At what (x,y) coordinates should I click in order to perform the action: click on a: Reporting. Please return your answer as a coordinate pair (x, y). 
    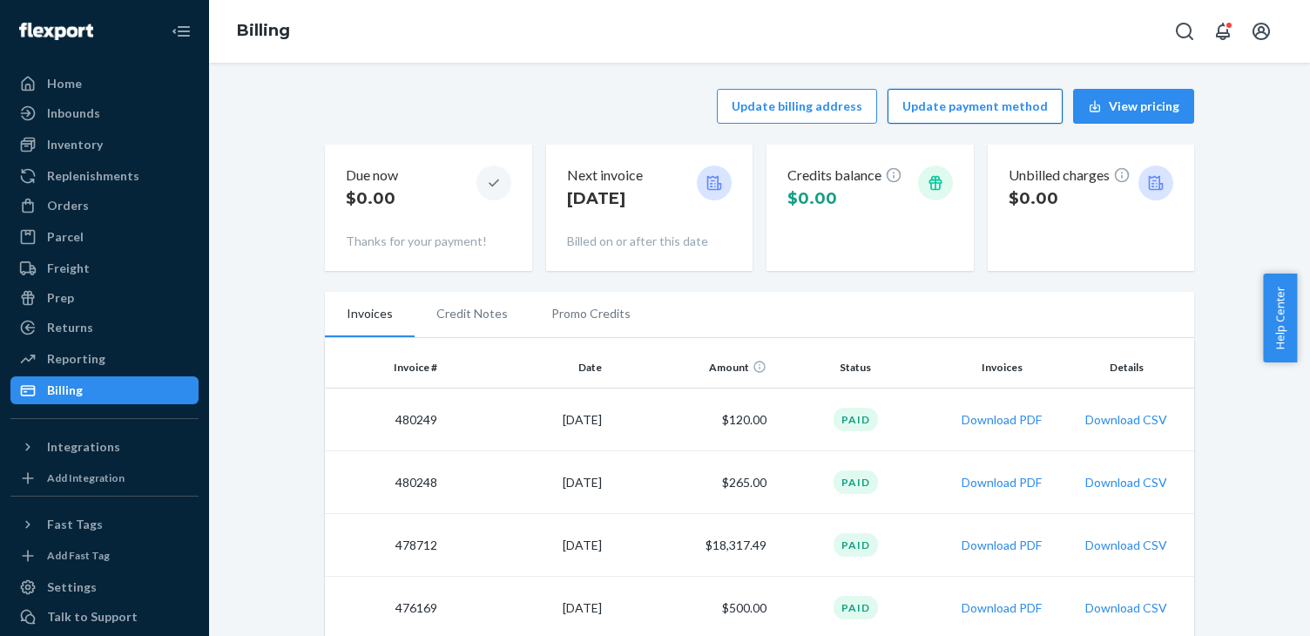
    Looking at the image, I should click on (104, 359).